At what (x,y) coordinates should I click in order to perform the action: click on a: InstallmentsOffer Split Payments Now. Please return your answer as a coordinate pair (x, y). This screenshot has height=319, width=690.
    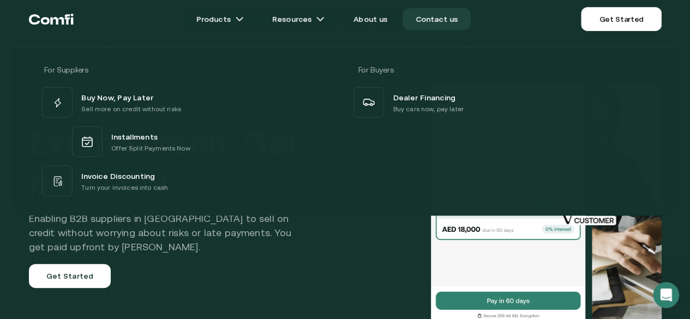
    Looking at the image, I should click on (189, 142).